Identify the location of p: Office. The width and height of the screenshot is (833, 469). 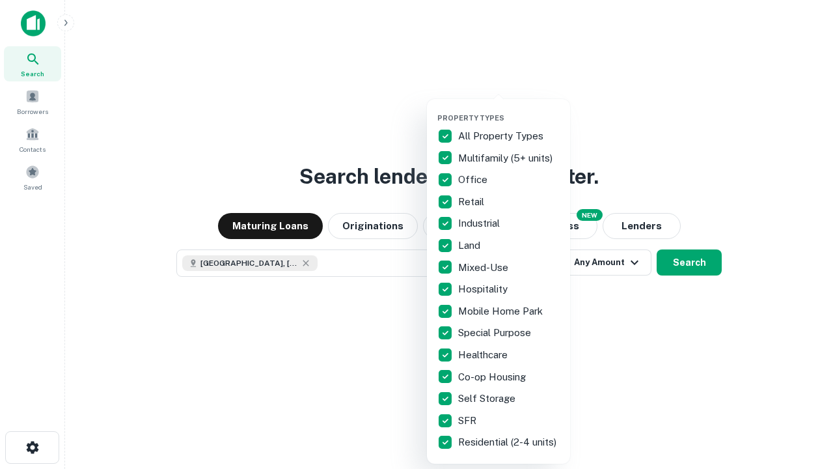
(474, 180).